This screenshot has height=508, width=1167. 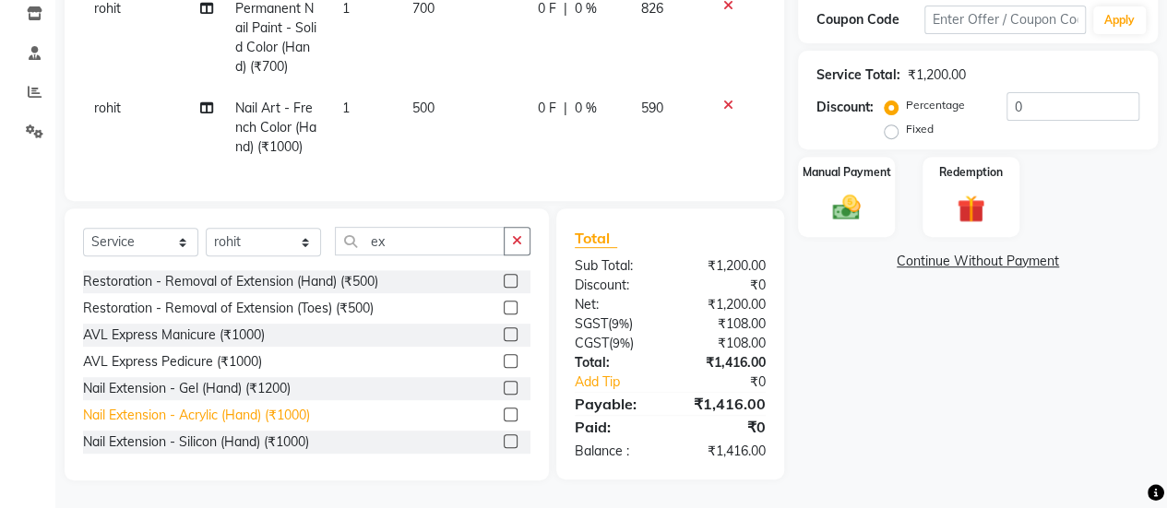 I want to click on div: AVL Express Manicure (₹1000), so click(x=173, y=335).